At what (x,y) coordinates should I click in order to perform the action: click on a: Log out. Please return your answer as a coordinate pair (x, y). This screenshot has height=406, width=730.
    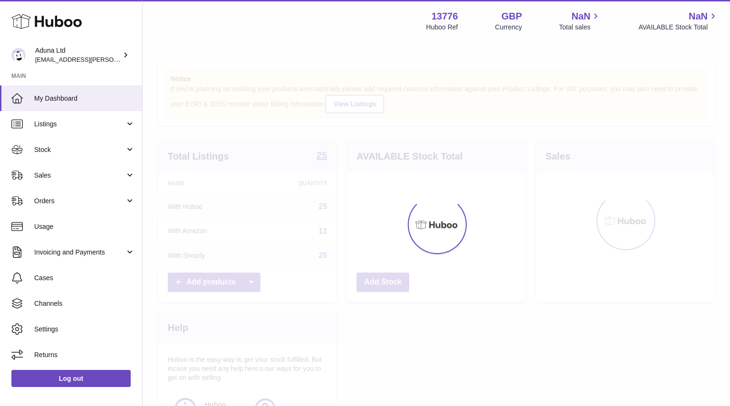
    Looking at the image, I should click on (71, 379).